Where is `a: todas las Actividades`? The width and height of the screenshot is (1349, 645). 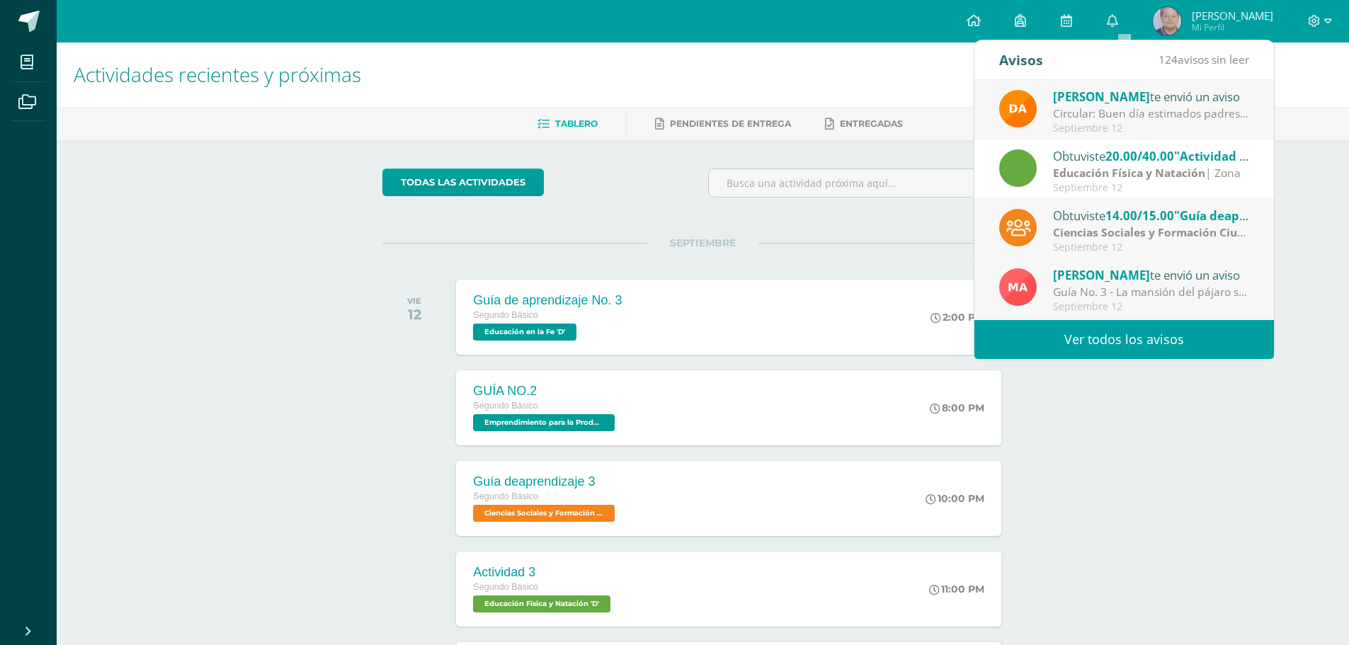
a: todas las Actividades is located at coordinates (463, 182).